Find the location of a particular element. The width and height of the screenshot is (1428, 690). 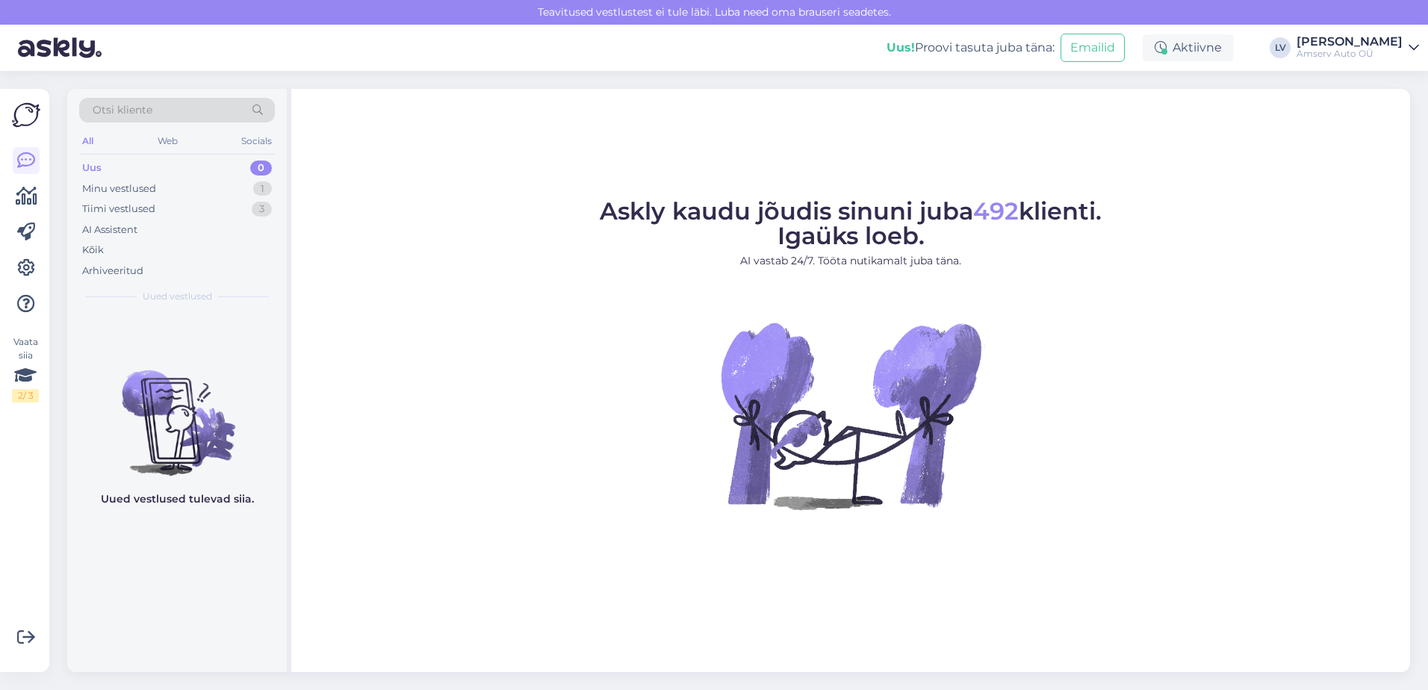

div: Tiimi vestlused is located at coordinates (119, 209).